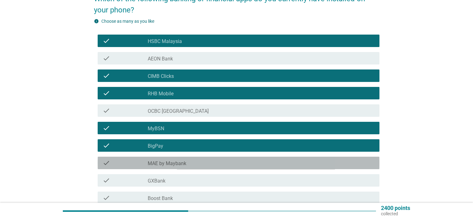 The width and height of the screenshot is (473, 219). Describe the element at coordinates (395, 213) in the screenshot. I see `p: collected` at that location.